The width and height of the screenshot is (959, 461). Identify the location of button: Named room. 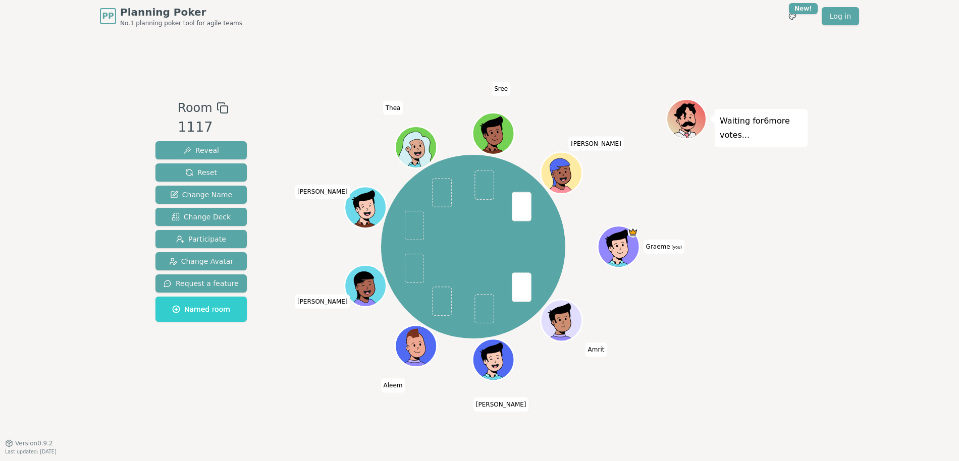
(201, 309).